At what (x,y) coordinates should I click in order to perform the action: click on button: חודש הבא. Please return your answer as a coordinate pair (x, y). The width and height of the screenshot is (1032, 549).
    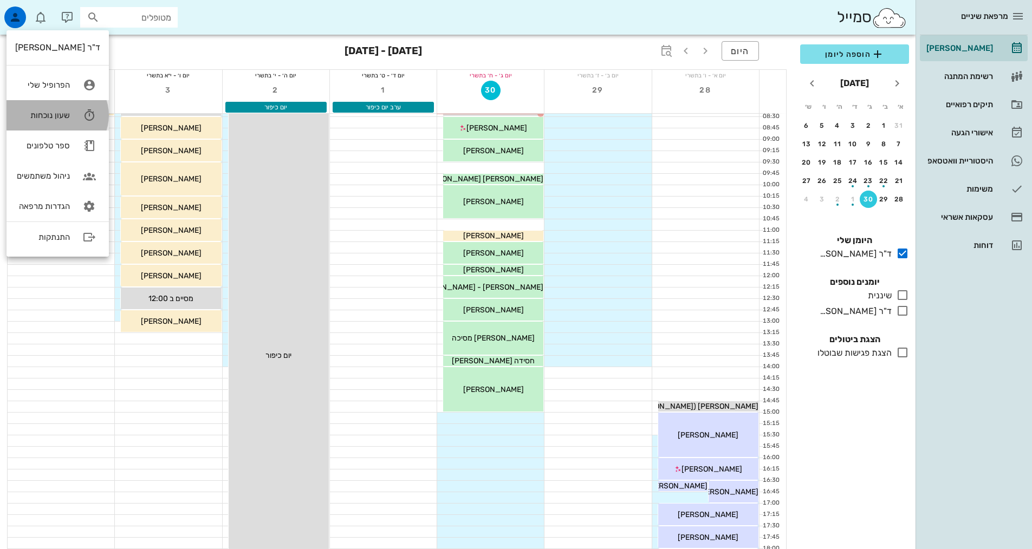
    Looking at the image, I should click on (812, 83).